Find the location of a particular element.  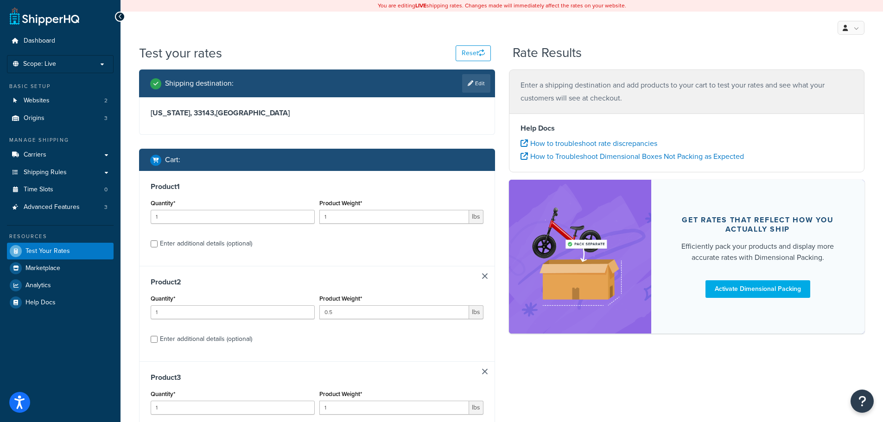

a: Dashboard is located at coordinates (60, 41).